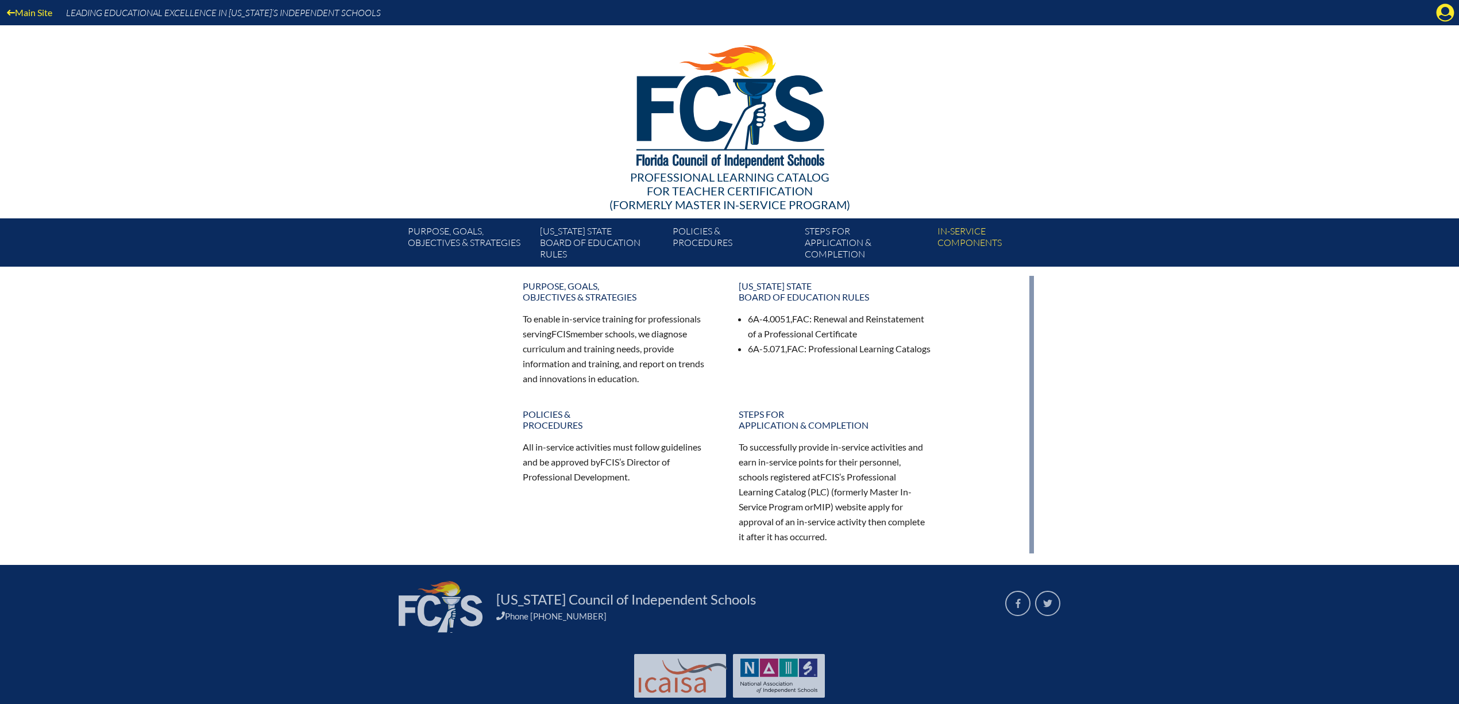 The image size is (1459, 704). Describe the element at coordinates (840, 349) in the screenshot. I see `li: 6A-5.071, : Professional Learning Catalogs` at that location.